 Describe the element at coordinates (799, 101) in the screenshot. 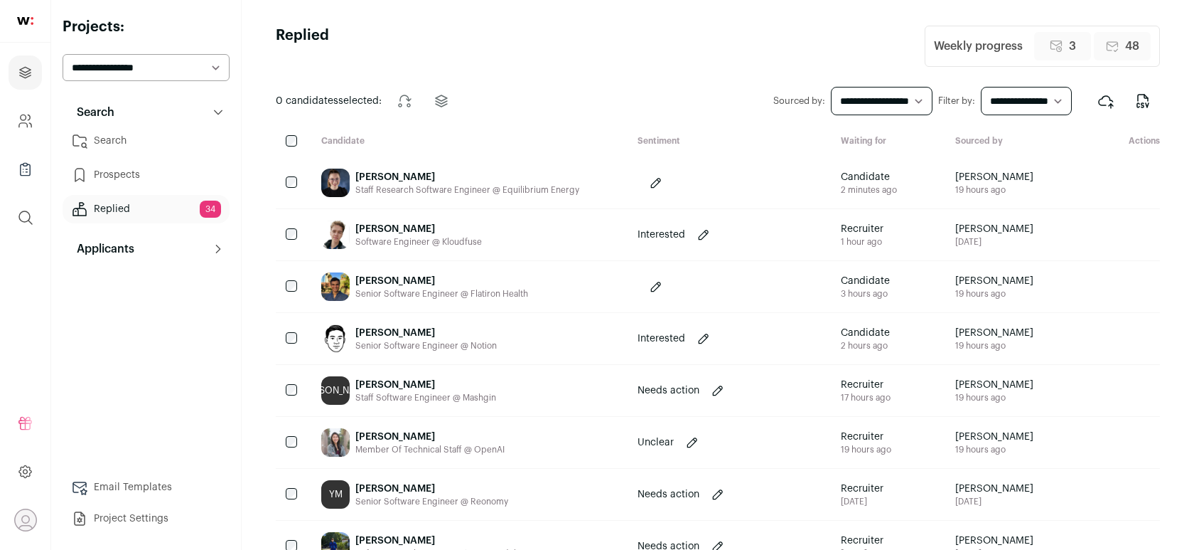

I see `label: Sourced by:` at that location.